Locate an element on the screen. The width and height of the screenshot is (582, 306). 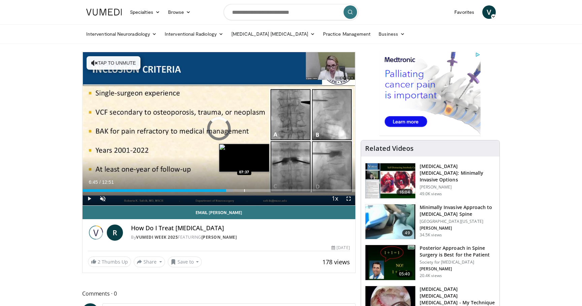
button: Unmute is located at coordinates (103, 199).